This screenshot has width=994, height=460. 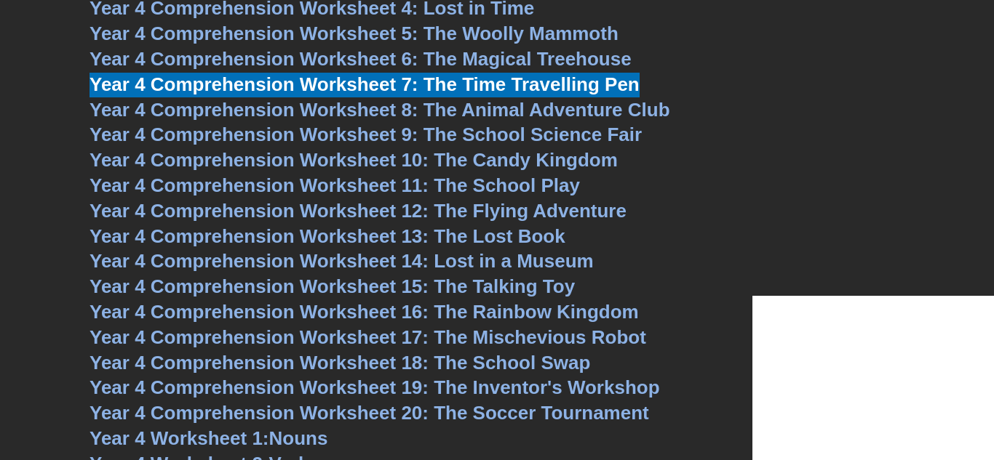 What do you see at coordinates (354, 160) in the screenshot?
I see `a: Year 4 Comprehension Worksheet 10: The Candy Kingdom` at bounding box center [354, 160].